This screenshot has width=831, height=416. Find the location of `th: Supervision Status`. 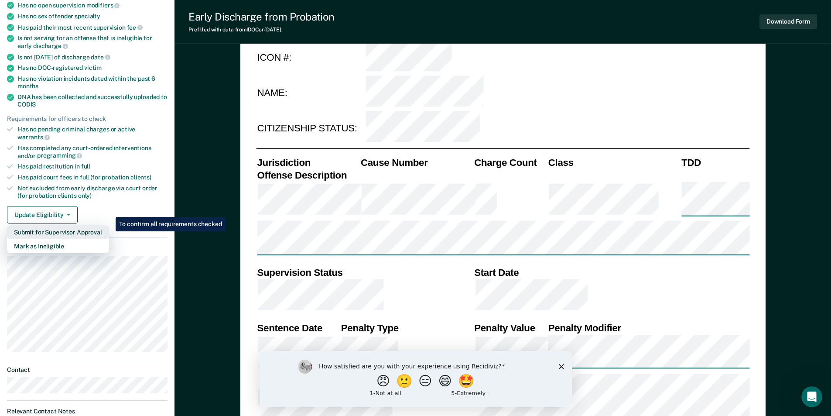

th: Supervision Status is located at coordinates (365, 272).